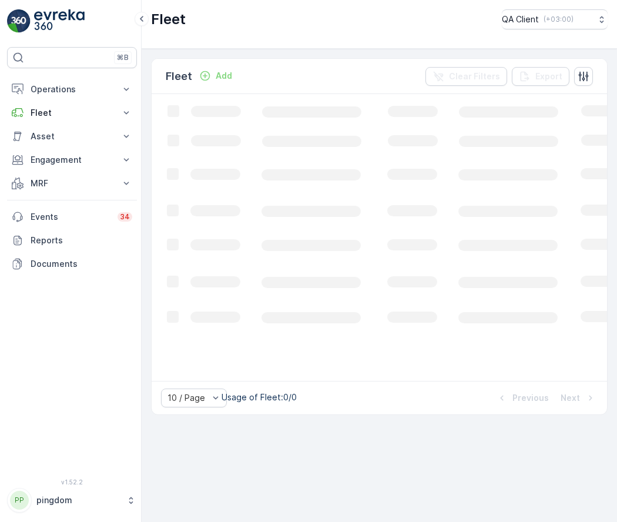 This screenshot has width=617, height=522. What do you see at coordinates (72, 240) in the screenshot?
I see `a: Reports` at bounding box center [72, 240].